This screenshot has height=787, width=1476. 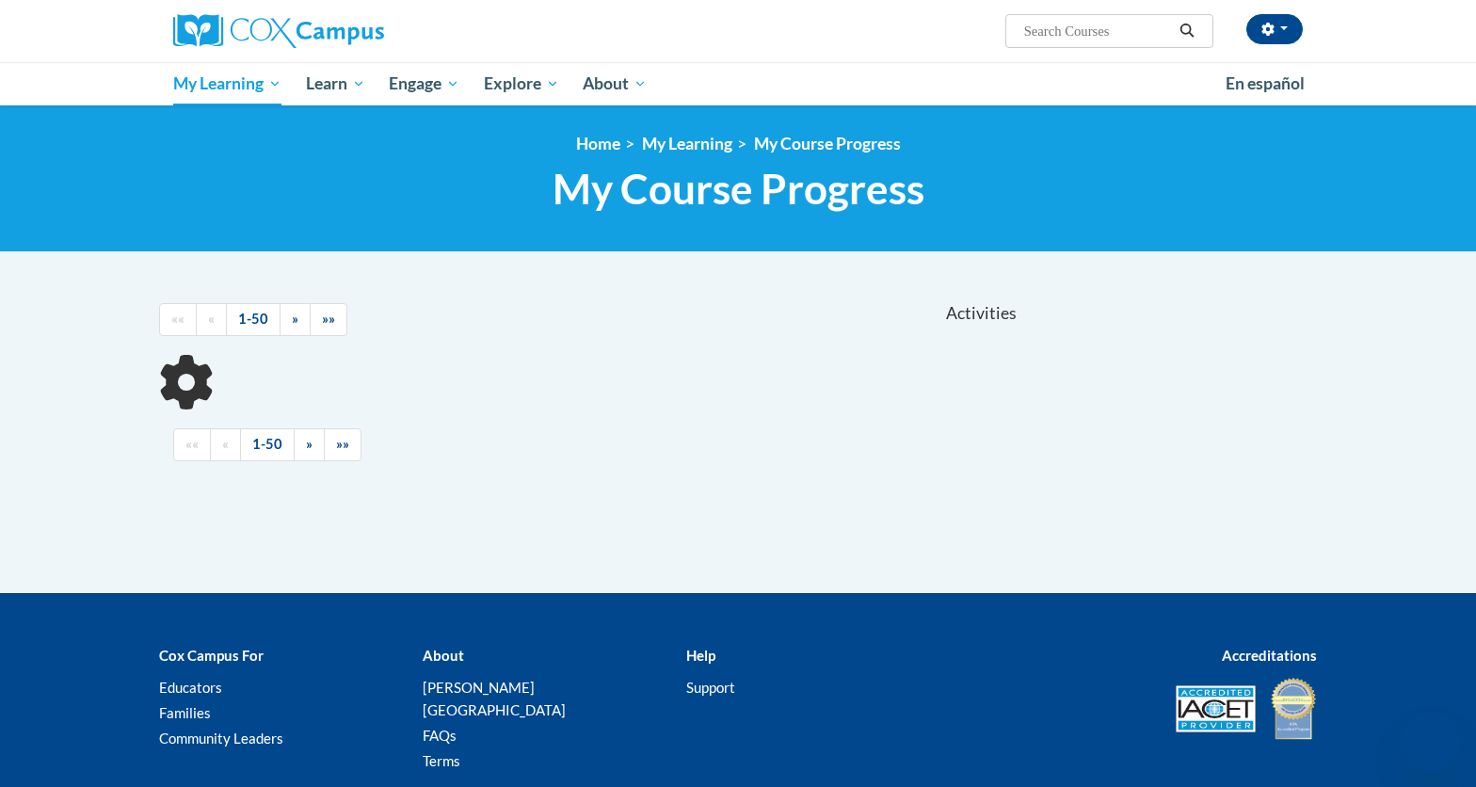 I want to click on img: Cox Campus, so click(x=279, y=31).